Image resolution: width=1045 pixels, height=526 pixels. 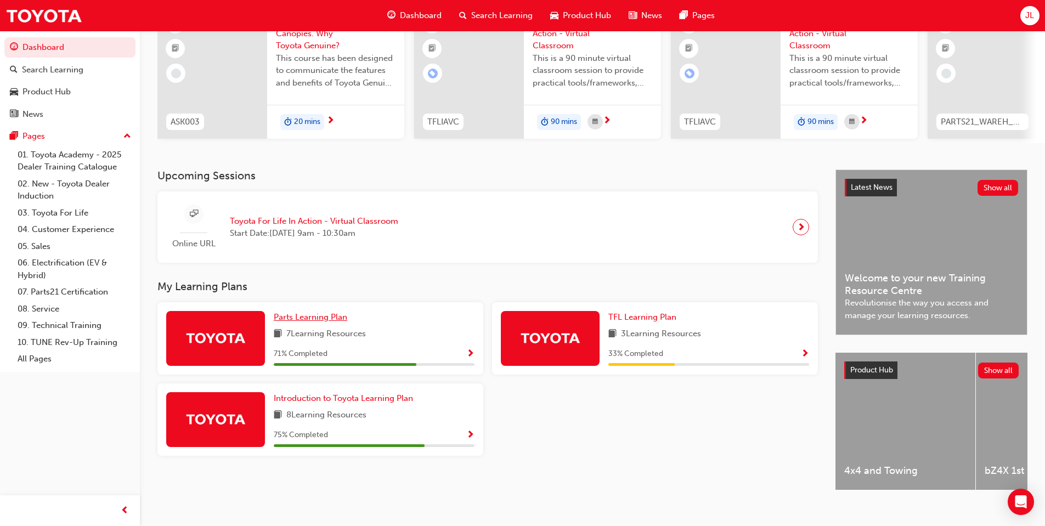 I want to click on span: 8 Learning Resources, so click(x=326, y=415).